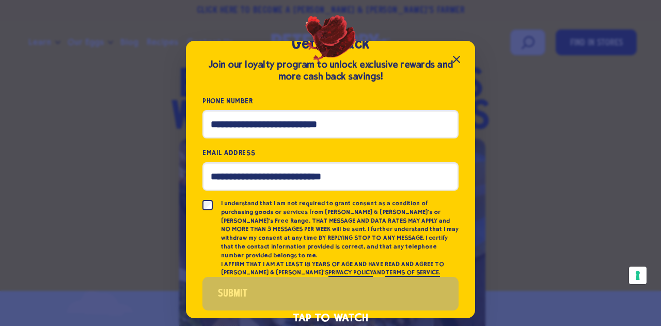 The height and width of the screenshot is (326, 661). Describe the element at coordinates (351, 273) in the screenshot. I see `a: PRIVACY POLICY` at that location.